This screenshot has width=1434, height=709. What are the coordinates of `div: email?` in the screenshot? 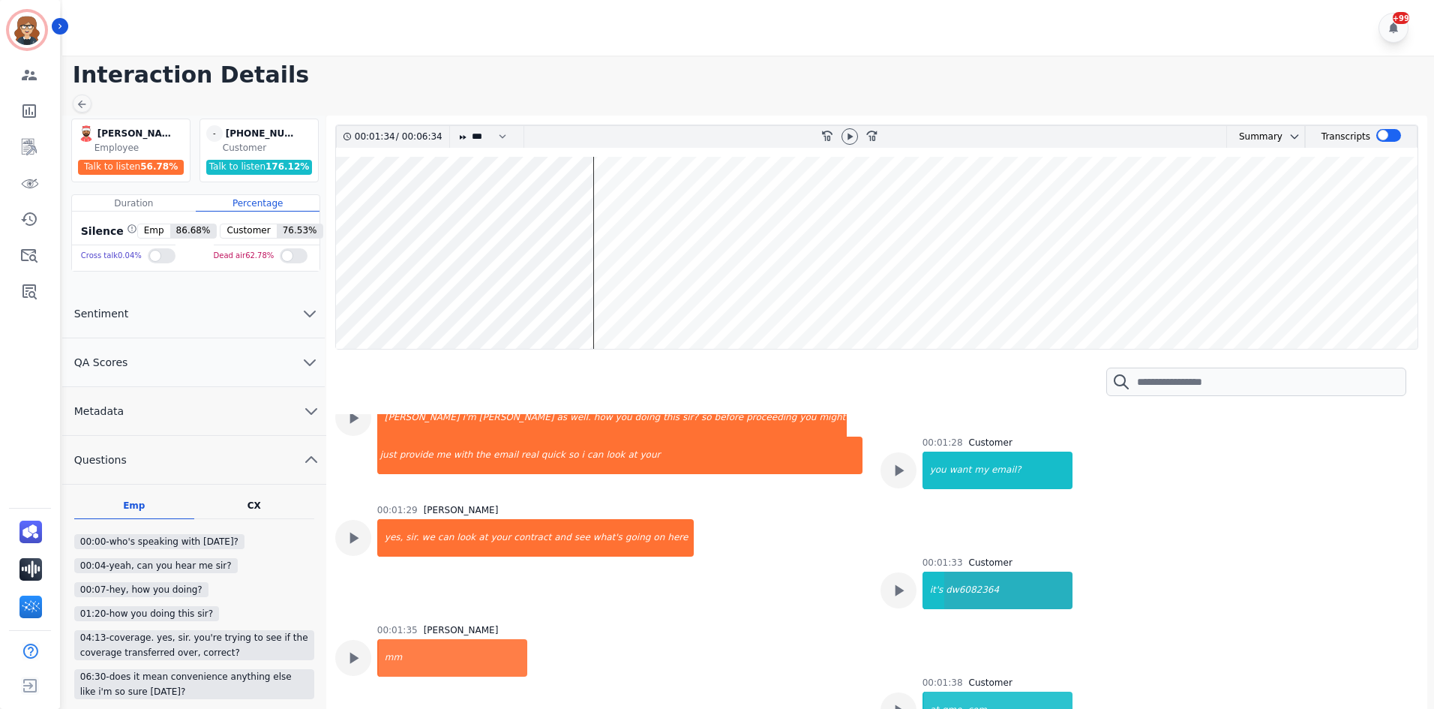 It's located at (1031, 470).